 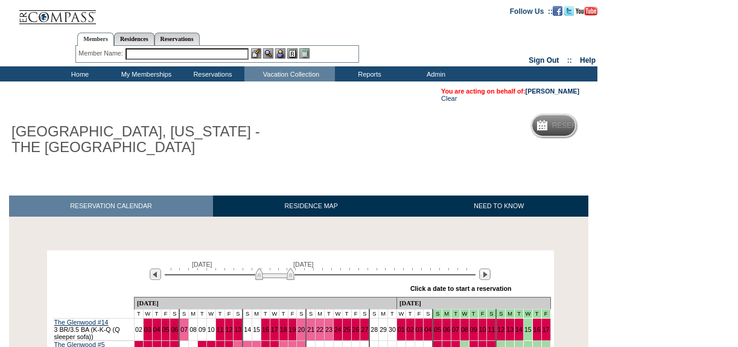 I want to click on a: Follow us on Twitter, so click(x=569, y=10).